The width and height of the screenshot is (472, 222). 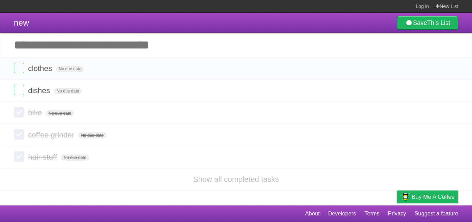 What do you see at coordinates (439, 23) in the screenshot?
I see `b: This List` at bounding box center [439, 23].